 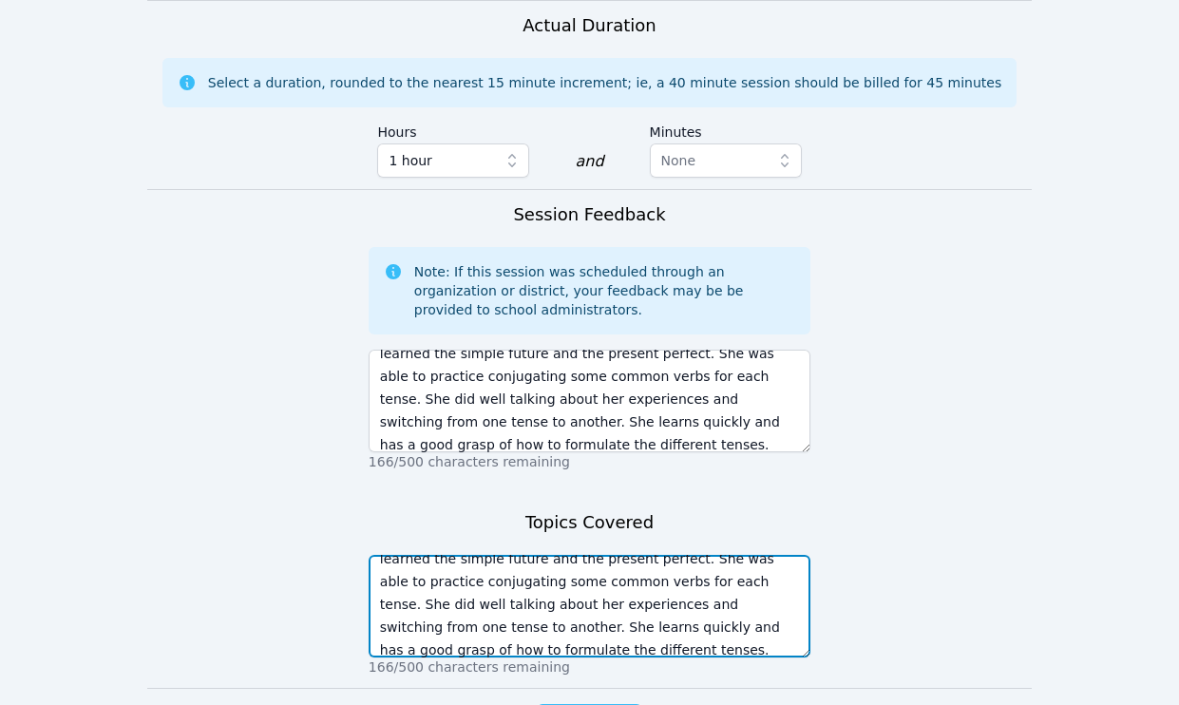 I want to click on span: None, so click(x=678, y=161).